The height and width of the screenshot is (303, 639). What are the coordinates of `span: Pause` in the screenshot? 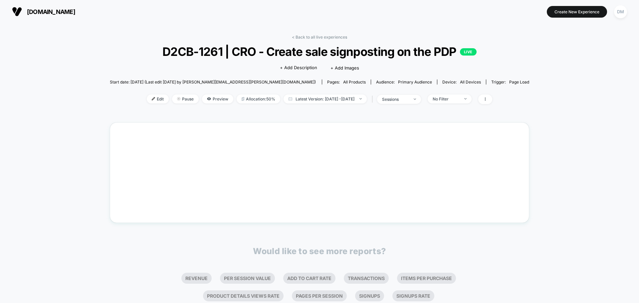 It's located at (185, 99).